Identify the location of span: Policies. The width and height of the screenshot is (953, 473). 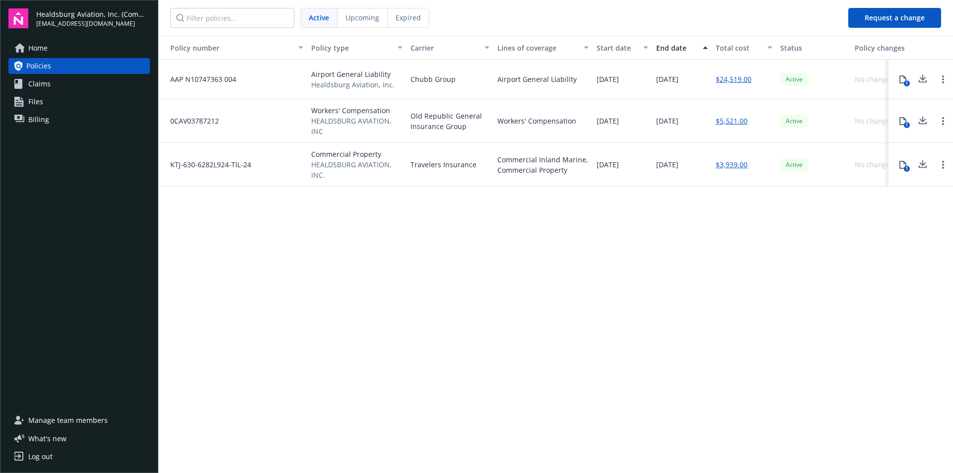
(39, 66).